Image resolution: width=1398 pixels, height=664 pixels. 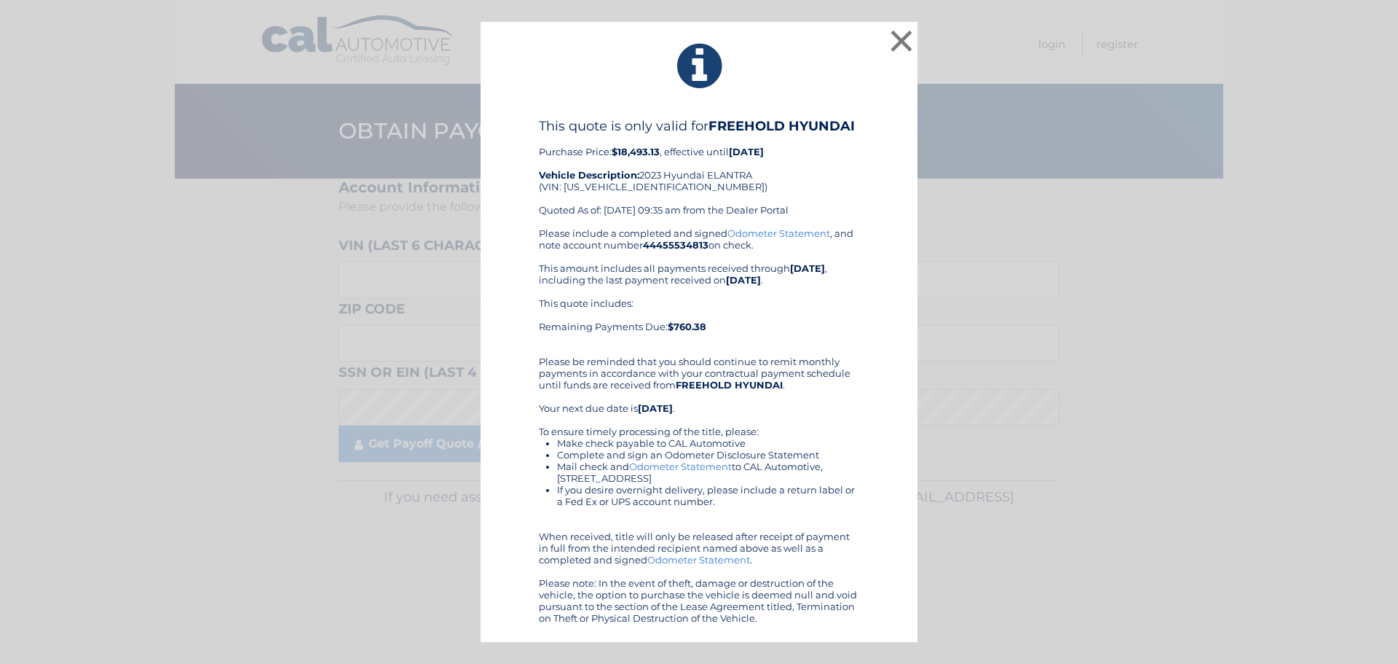 What do you see at coordinates (708, 495) in the screenshot?
I see `li: If you desire overnight delivery, please include a return label or a Fed Ex or UPS account number.` at bounding box center [708, 495].